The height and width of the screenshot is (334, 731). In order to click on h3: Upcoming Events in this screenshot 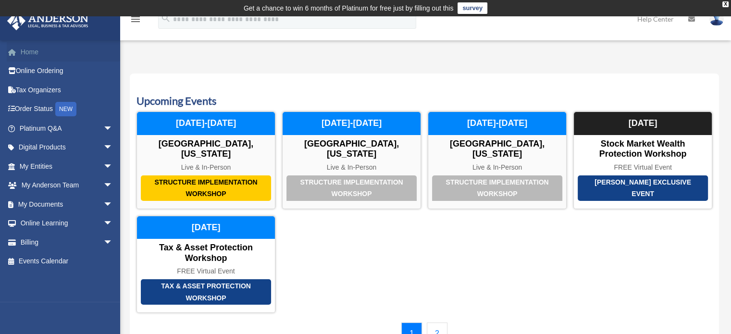, I will do `click(424, 101)`.